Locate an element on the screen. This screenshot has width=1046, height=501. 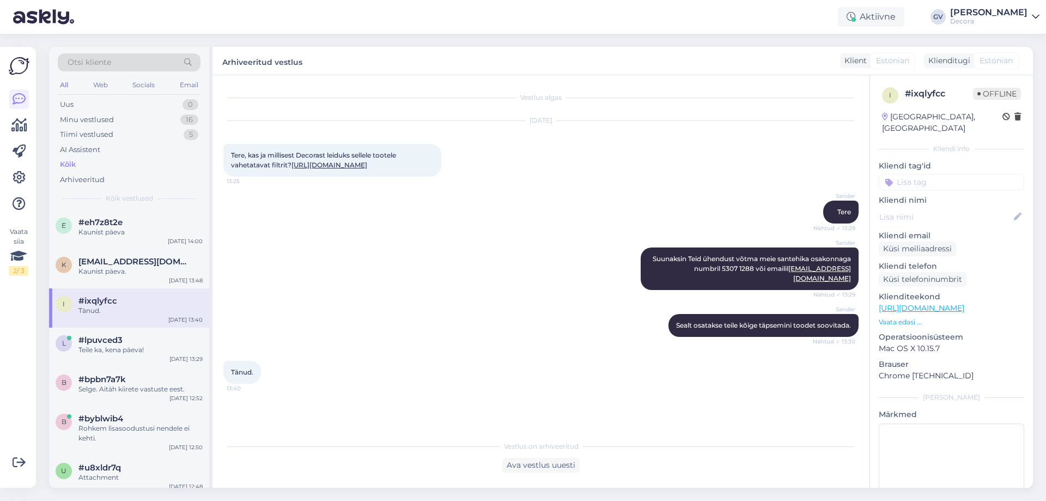
p: Märkmed is located at coordinates (951, 414).